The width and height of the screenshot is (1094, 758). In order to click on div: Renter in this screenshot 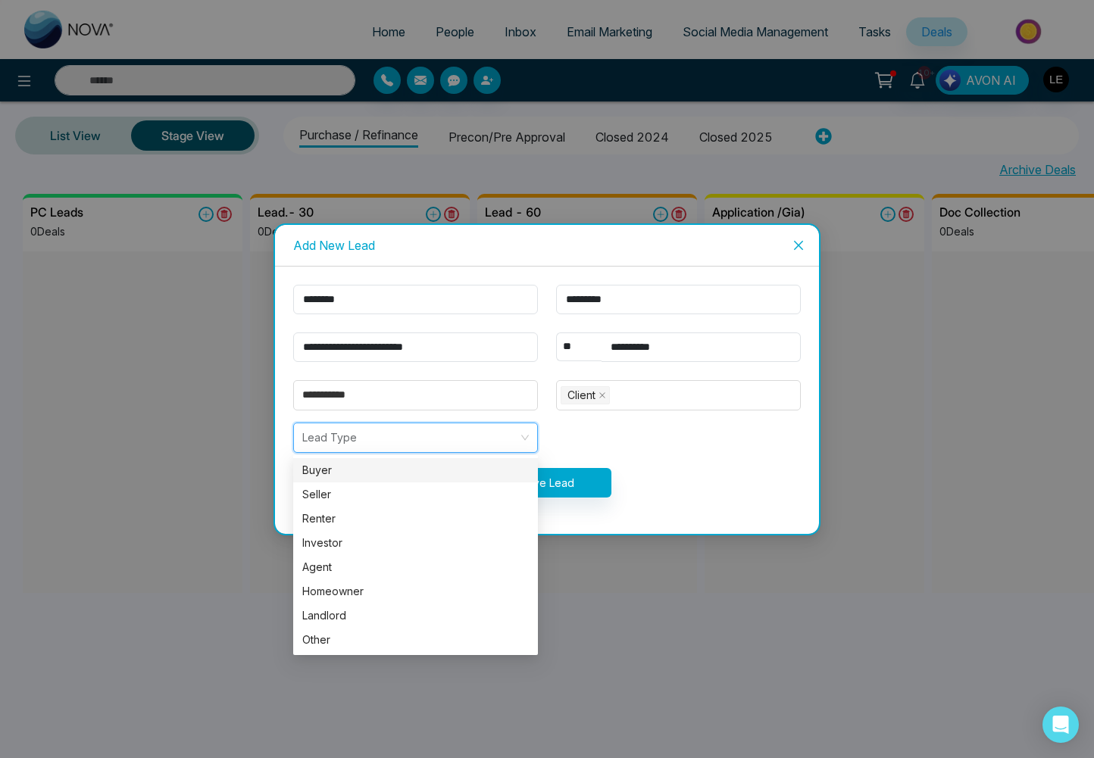, I will do `click(415, 519)`.